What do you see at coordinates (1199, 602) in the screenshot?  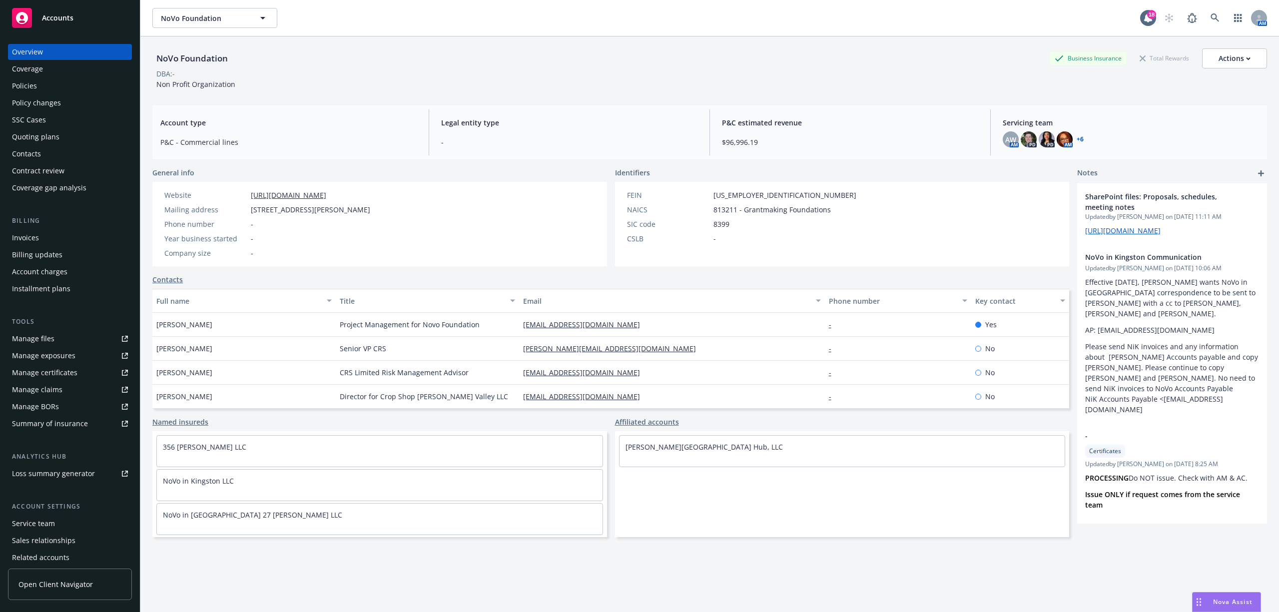 I see `div: Drag to move` at bounding box center [1199, 602].